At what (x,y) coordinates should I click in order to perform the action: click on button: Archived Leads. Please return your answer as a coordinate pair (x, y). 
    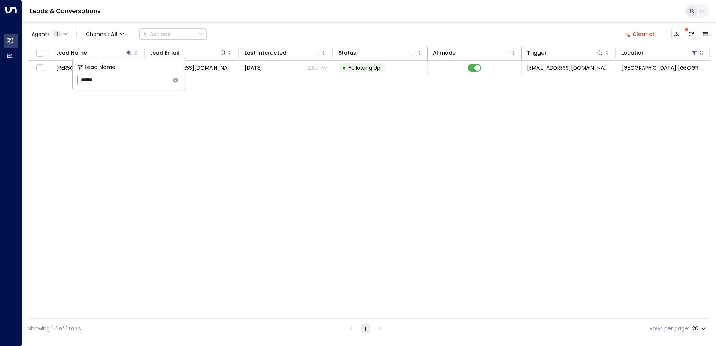
    Looking at the image, I should click on (705, 34).